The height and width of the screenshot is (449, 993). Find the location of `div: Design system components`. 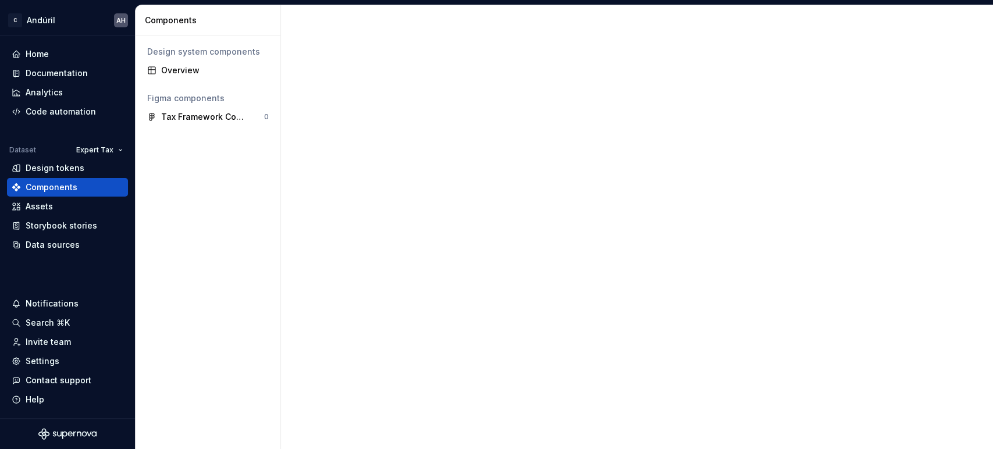

div: Design system components is located at coordinates (208, 52).